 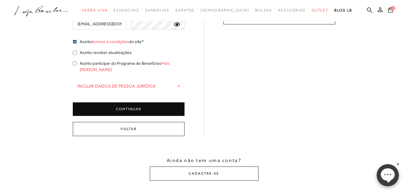 What do you see at coordinates (110, 42) in the screenshot?
I see `a: termos e condições` at bounding box center [110, 42].